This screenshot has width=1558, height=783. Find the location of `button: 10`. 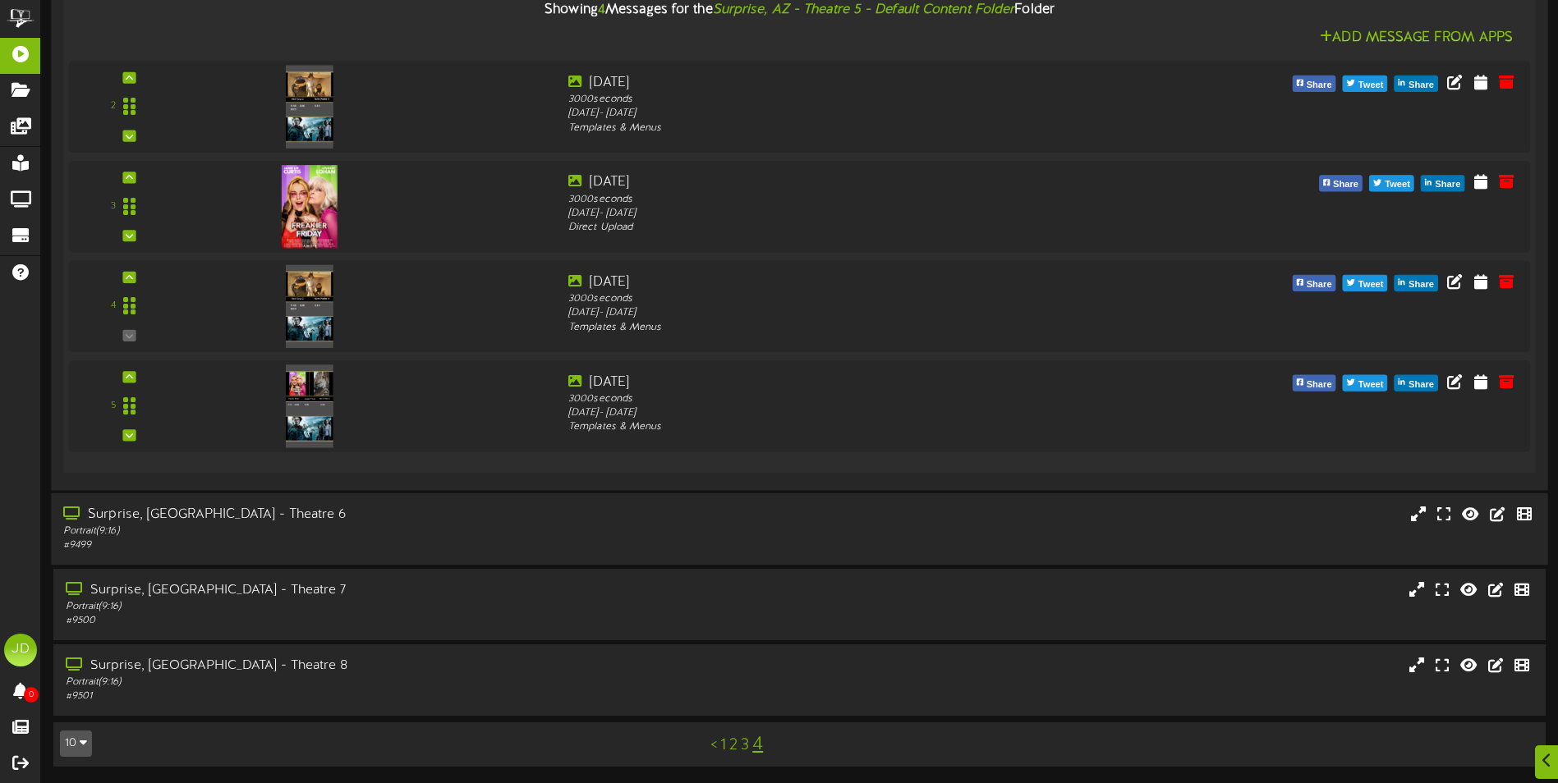

button: 10 is located at coordinates (76, 744).